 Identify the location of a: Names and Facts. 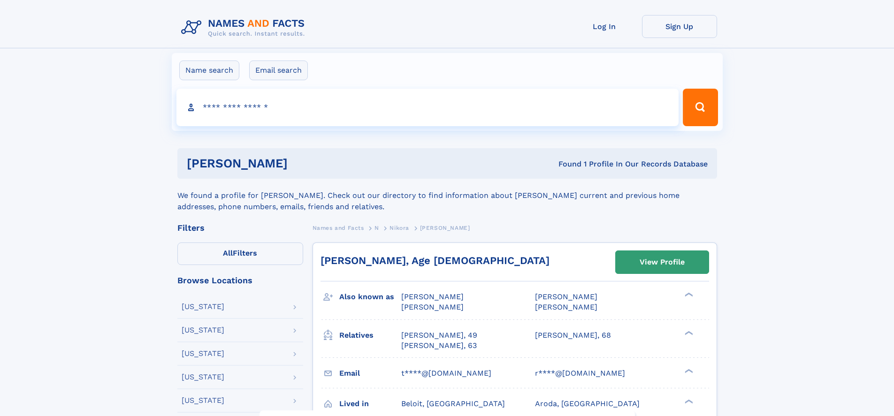
(338, 228).